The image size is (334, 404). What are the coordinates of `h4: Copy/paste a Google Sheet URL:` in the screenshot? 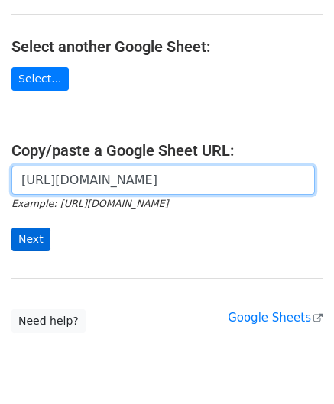 It's located at (167, 151).